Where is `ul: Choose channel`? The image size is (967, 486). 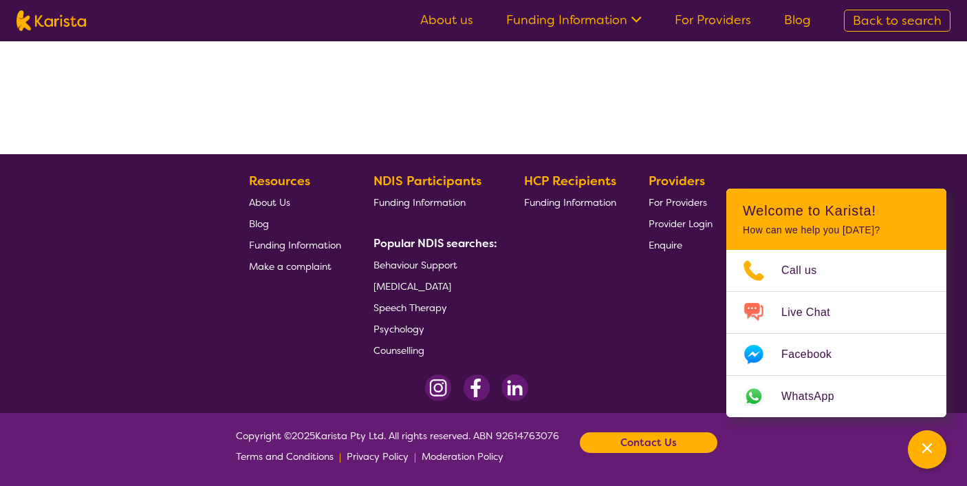
ul: Choose channel is located at coordinates (837, 333).